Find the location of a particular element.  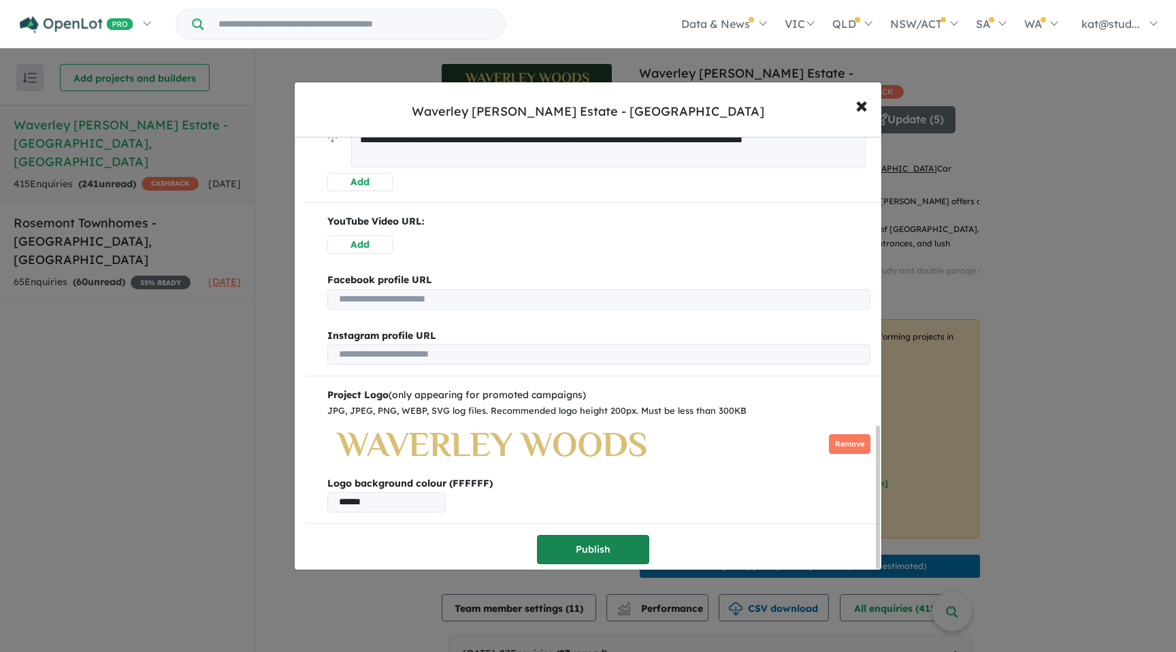

img: Openlot PRO Logo White is located at coordinates (76, 24).